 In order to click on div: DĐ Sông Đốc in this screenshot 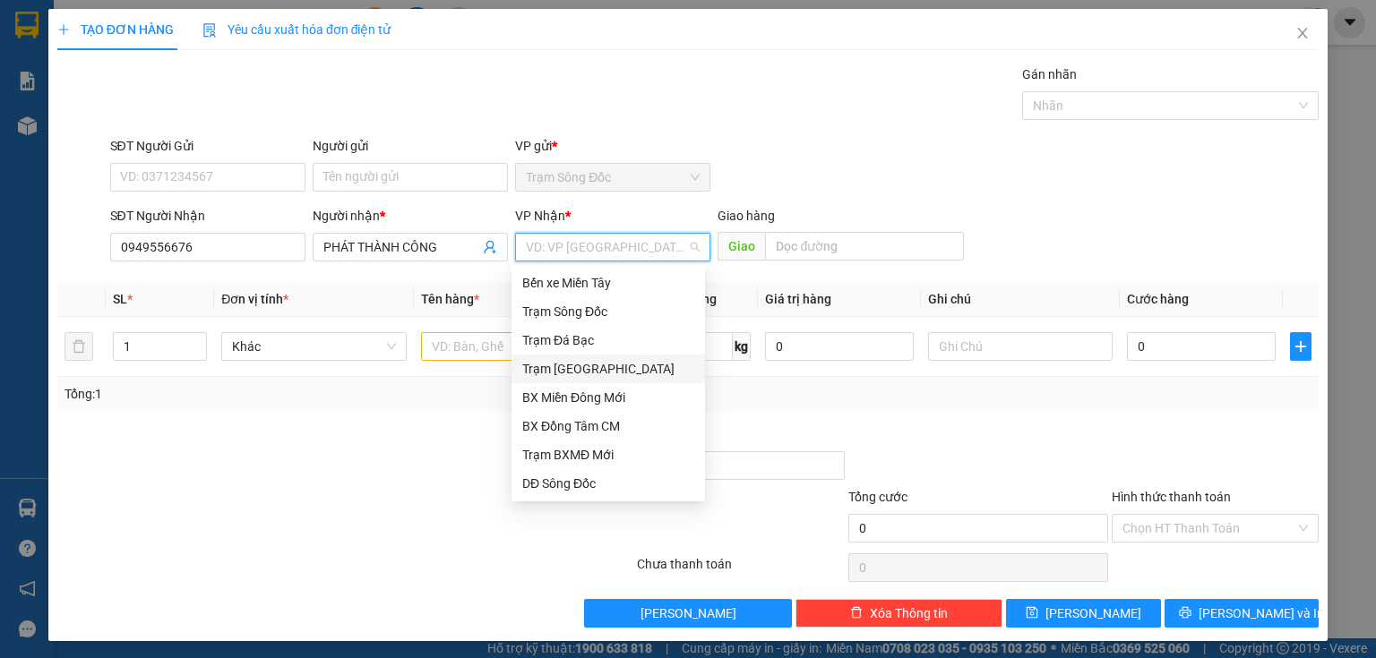, I will do `click(608, 484)`.